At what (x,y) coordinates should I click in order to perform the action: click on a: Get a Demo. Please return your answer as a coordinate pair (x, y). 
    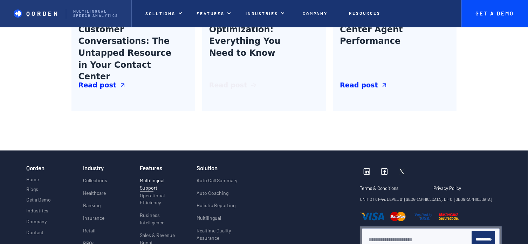
    Looking at the image, I should click on (39, 201).